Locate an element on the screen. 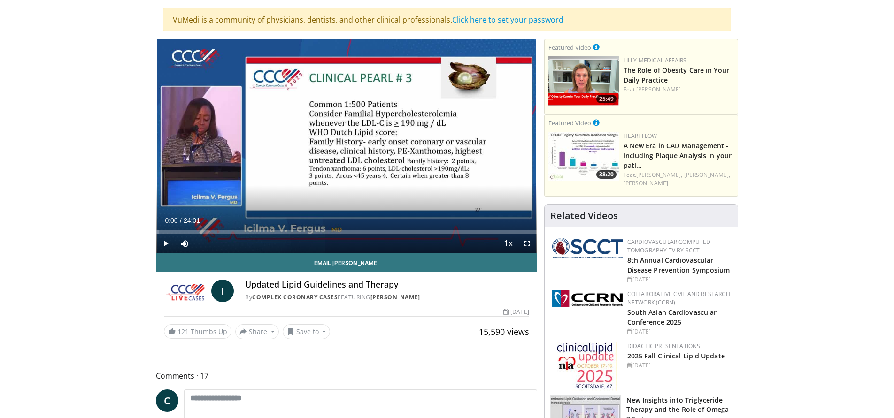 The height and width of the screenshot is (418, 894). img: e1208b6b-349f-4914-9dd7-f97803bdbf1d.png.150x105_q85_crop-smart_upscale.png is located at coordinates (584, 81).